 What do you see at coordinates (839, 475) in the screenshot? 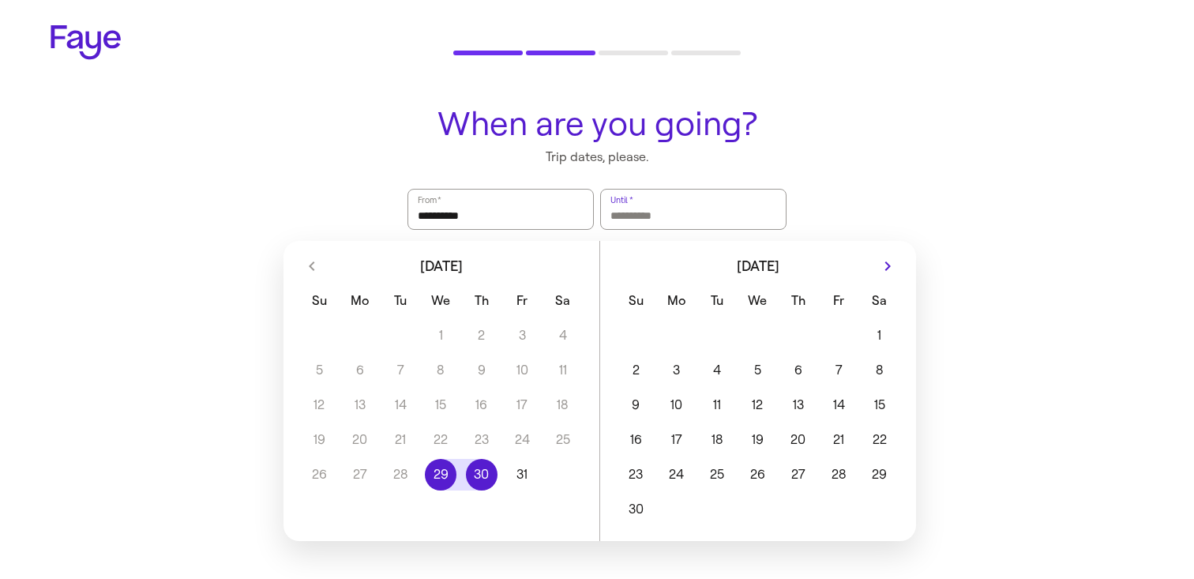
I see `button: 28` at bounding box center [839, 475].